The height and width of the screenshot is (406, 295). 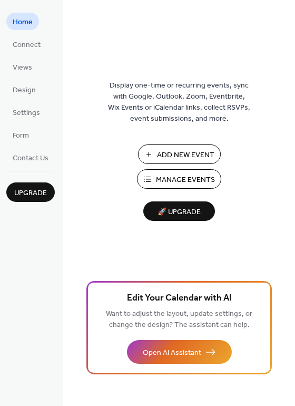 What do you see at coordinates (179, 212) in the screenshot?
I see `span: 🚀 Upgrade` at bounding box center [179, 212].